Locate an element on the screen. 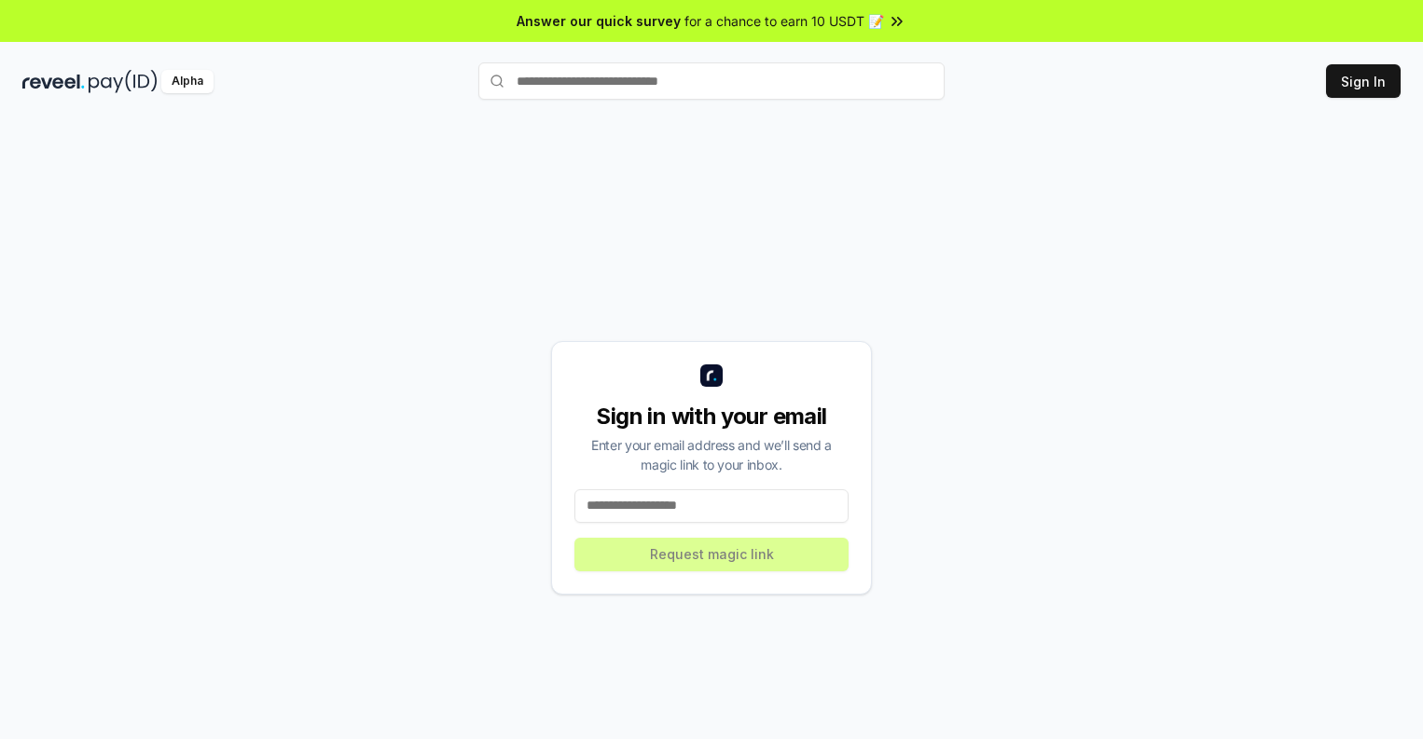 The height and width of the screenshot is (739, 1423). img: reveel_dark is located at coordinates (53, 81).